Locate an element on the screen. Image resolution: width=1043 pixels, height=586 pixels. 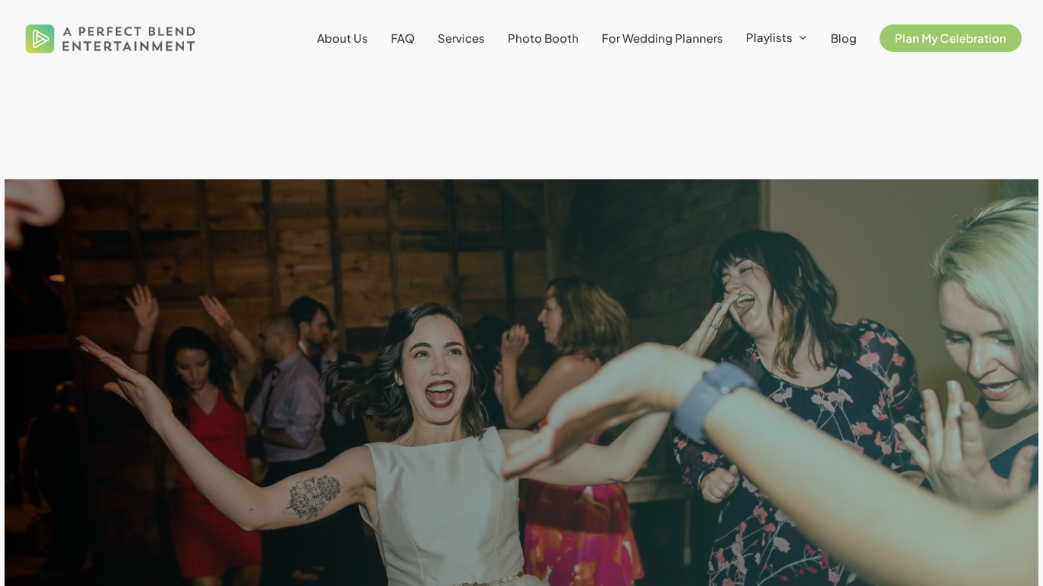
span: For Wedding Planners is located at coordinates (662, 37).